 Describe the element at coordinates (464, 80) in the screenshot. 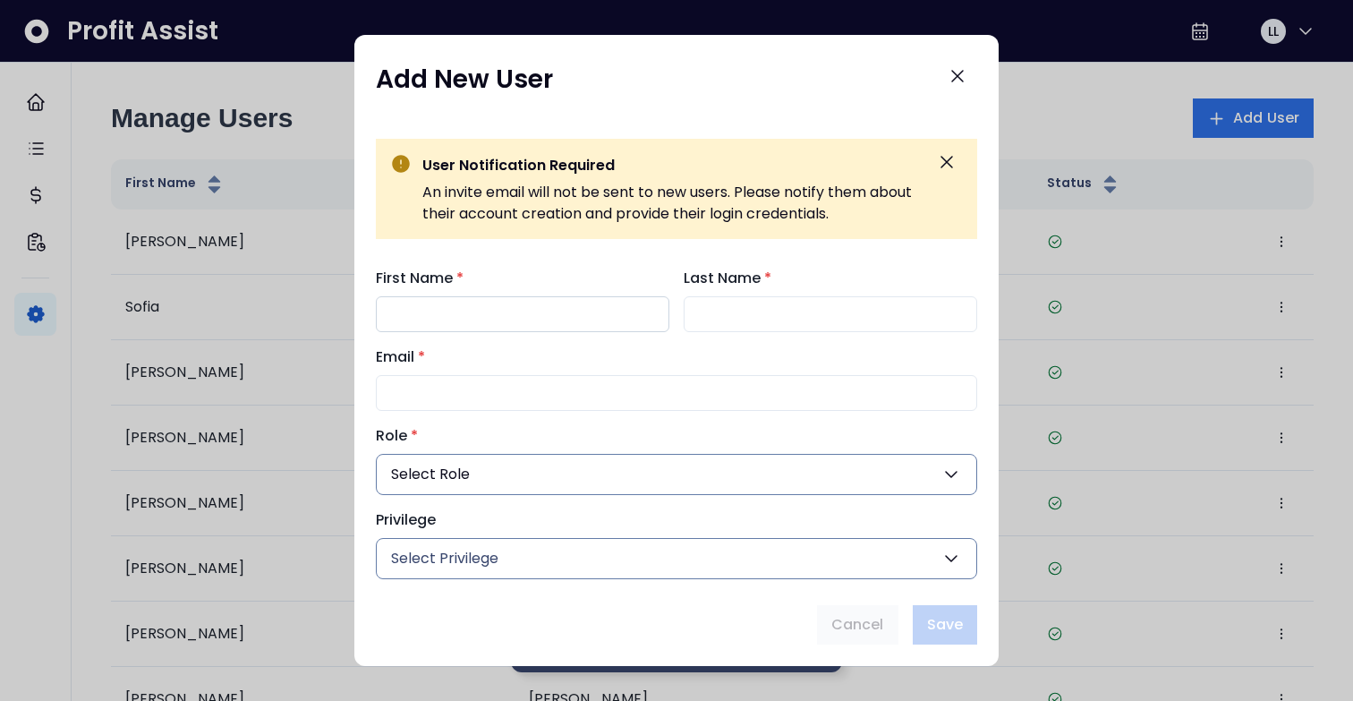

I see `h1: Add New User` at that location.